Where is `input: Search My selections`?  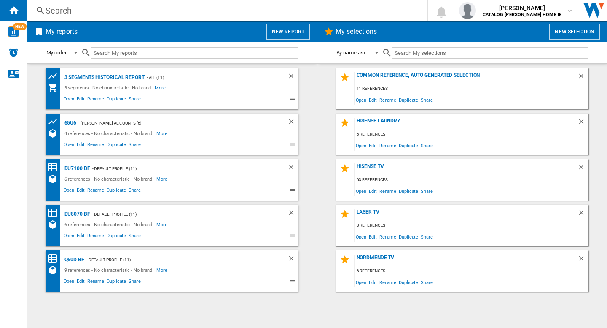
input: Search My selections is located at coordinates (490, 53).